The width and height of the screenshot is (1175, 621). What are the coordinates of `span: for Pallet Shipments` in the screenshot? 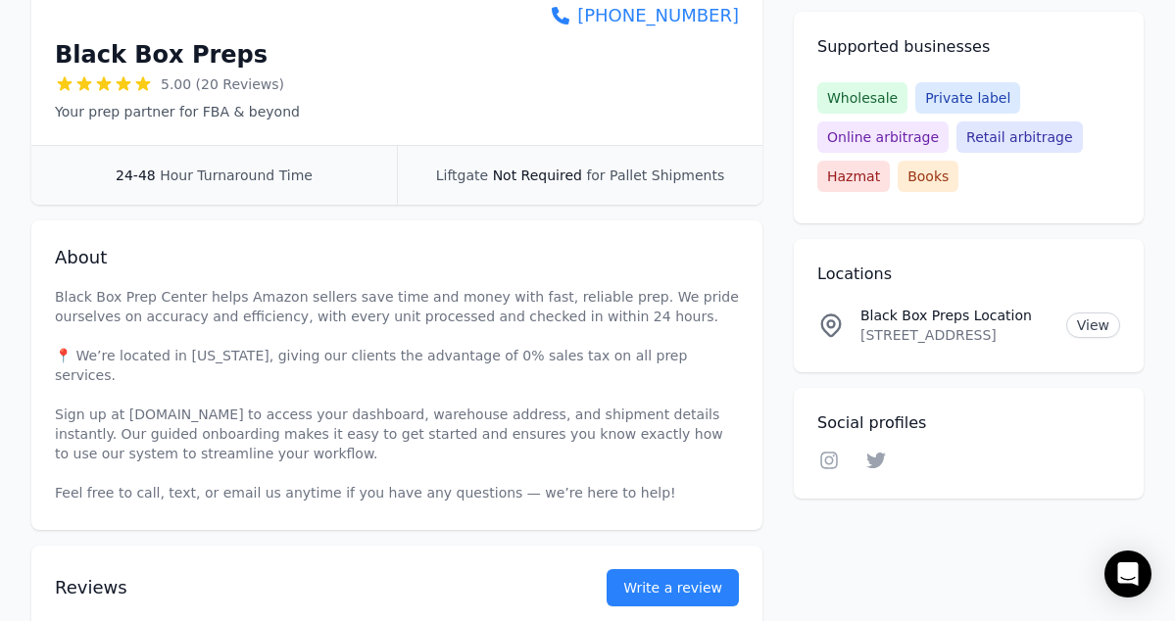 It's located at (655, 175).